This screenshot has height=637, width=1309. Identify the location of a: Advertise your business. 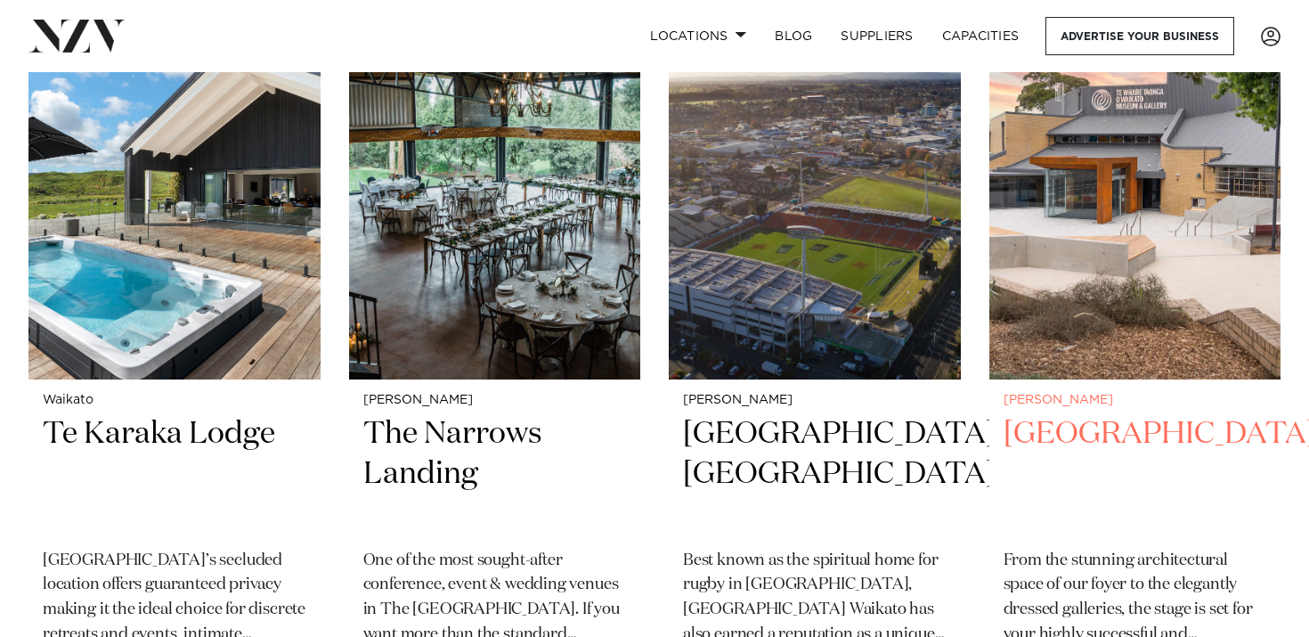
(1140, 36).